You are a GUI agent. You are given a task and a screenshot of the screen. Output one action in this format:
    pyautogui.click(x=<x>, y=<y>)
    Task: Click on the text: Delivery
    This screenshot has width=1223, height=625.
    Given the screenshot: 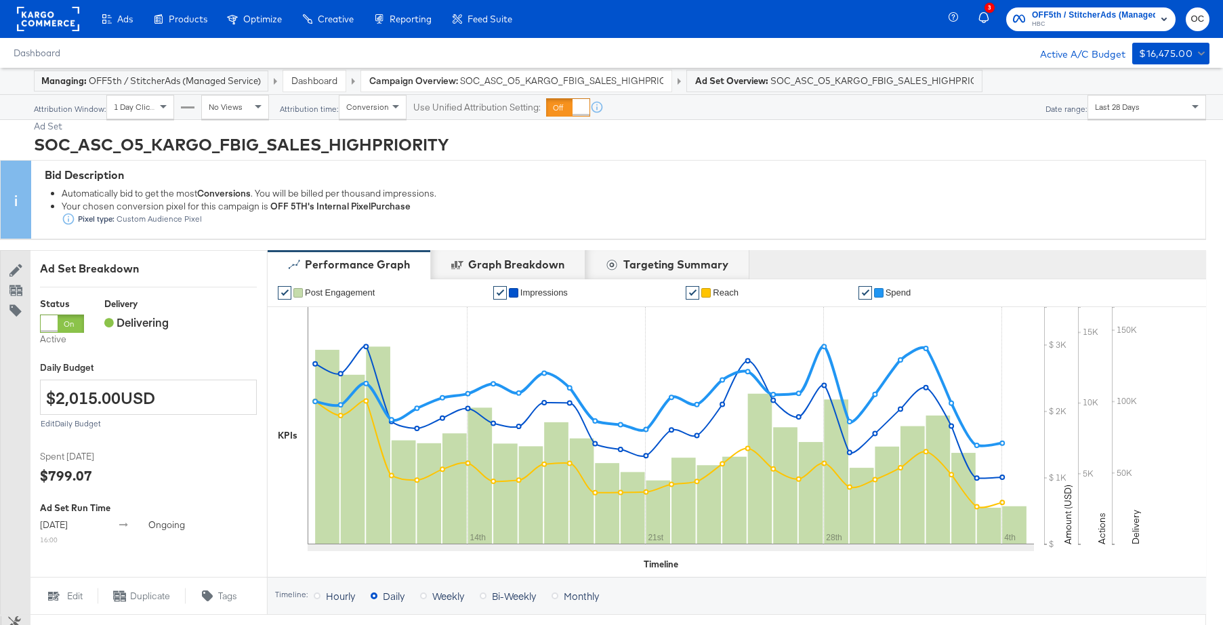 What is the action you would take?
    pyautogui.click(x=1136, y=526)
    